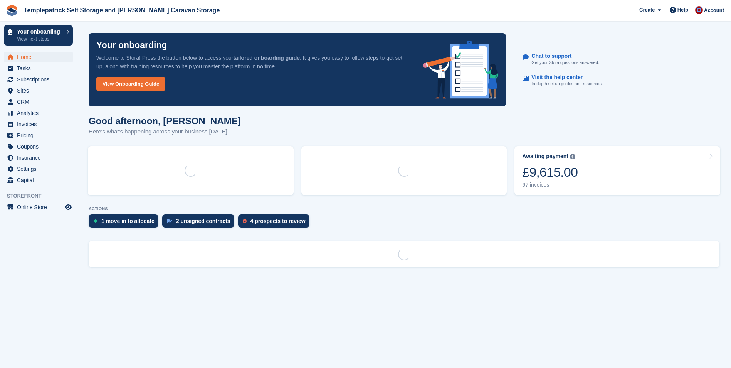  I want to click on span: Help, so click(683, 10).